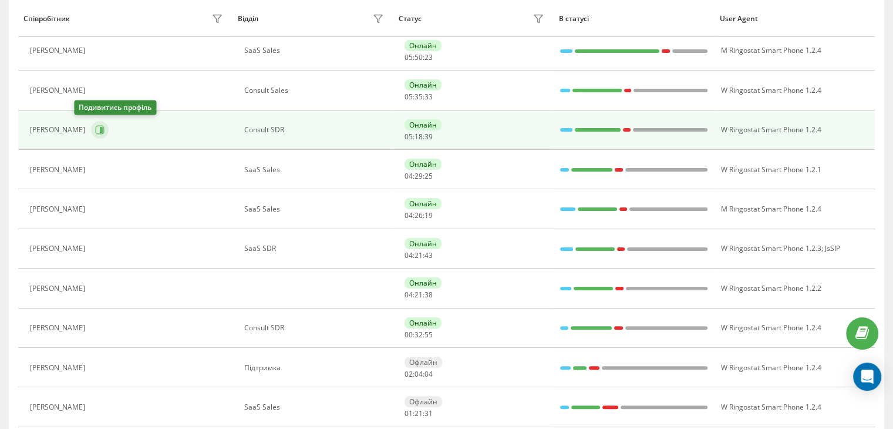 The height and width of the screenshot is (429, 893). What do you see at coordinates (409, 334) in the screenshot?
I see `span: 00` at bounding box center [409, 334].